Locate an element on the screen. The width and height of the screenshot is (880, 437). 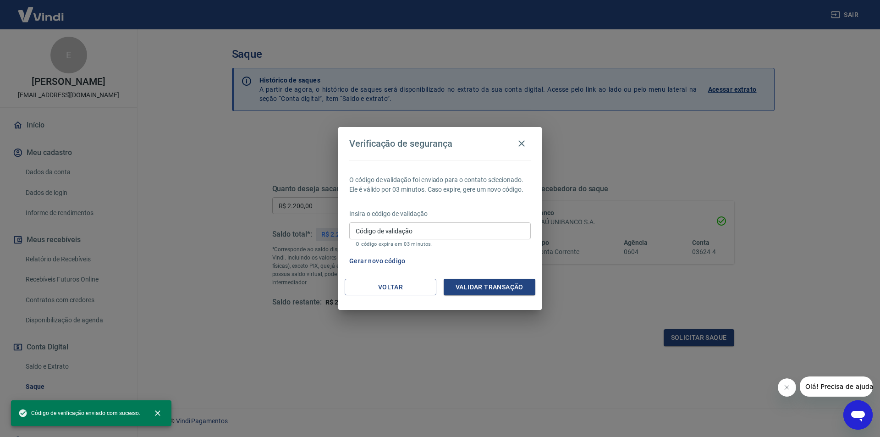
h4: Verificação de segurança is located at coordinates (400, 143).